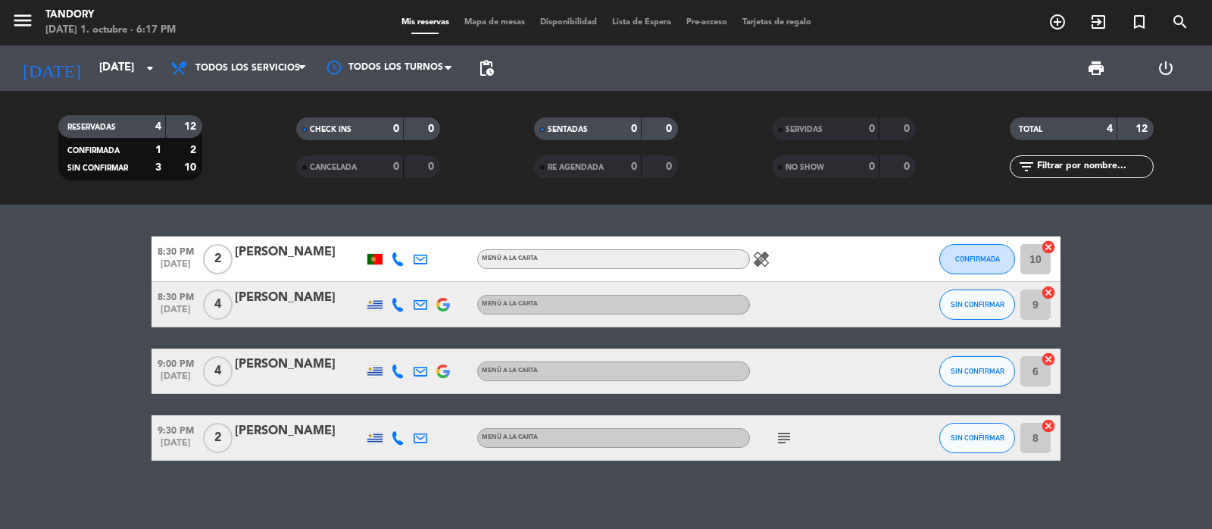 The width and height of the screenshot is (1212, 529). What do you see at coordinates (1180, 22) in the screenshot?
I see `i: search` at bounding box center [1180, 22].